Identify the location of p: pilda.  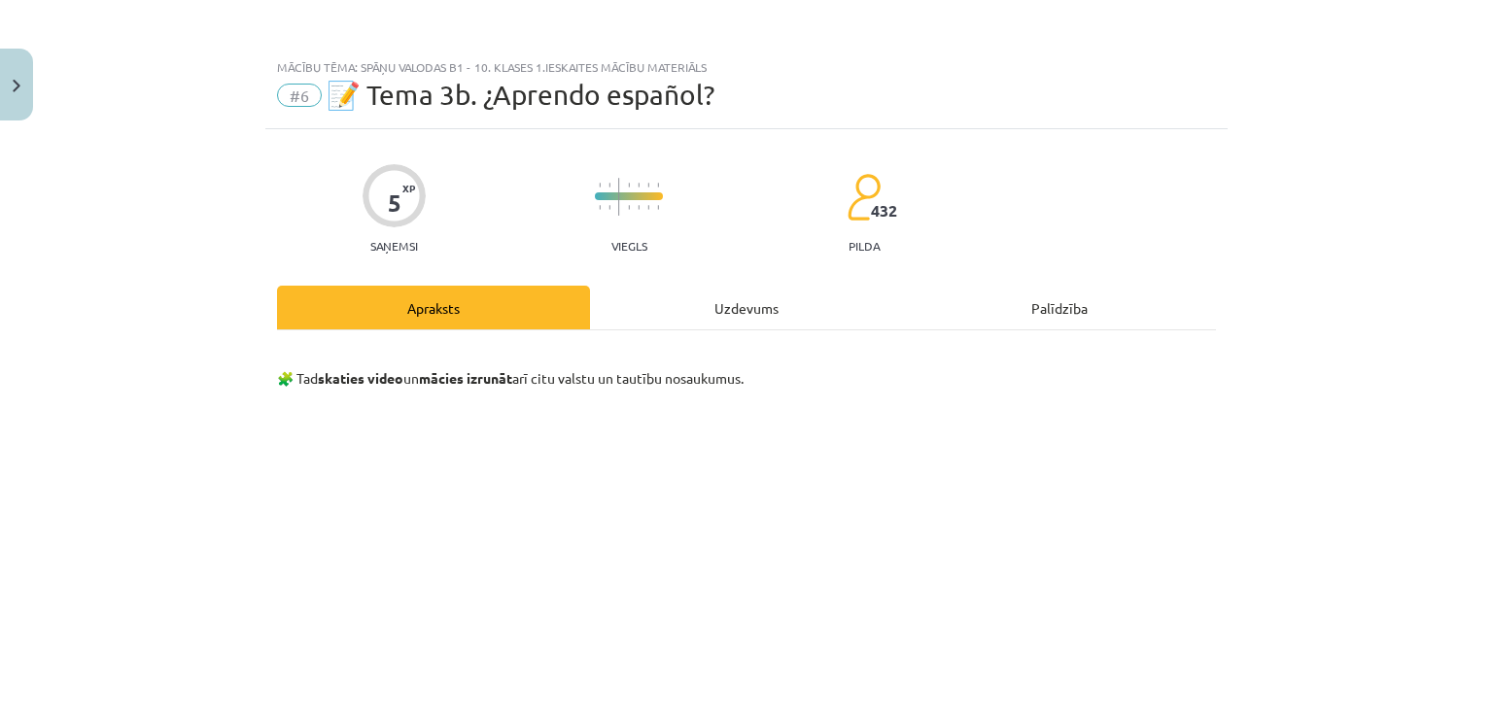
(864, 246).